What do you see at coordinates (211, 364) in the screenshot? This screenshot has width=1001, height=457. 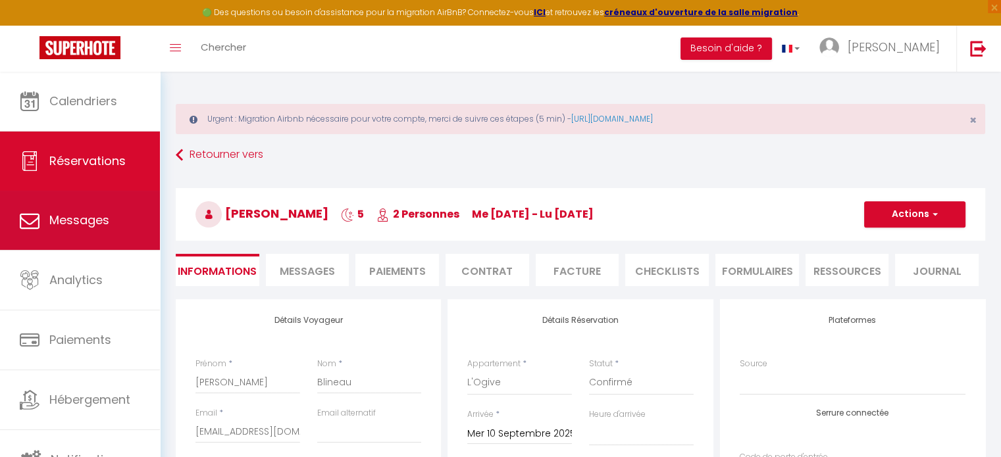 I see `label: Prénom` at bounding box center [211, 364].